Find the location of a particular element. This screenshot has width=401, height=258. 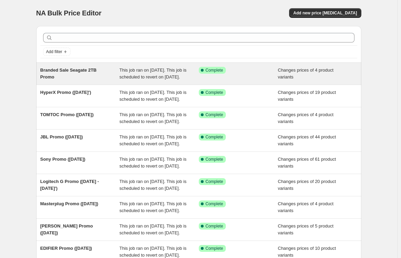

span: NA Bulk Price Editor is located at coordinates (69, 13).